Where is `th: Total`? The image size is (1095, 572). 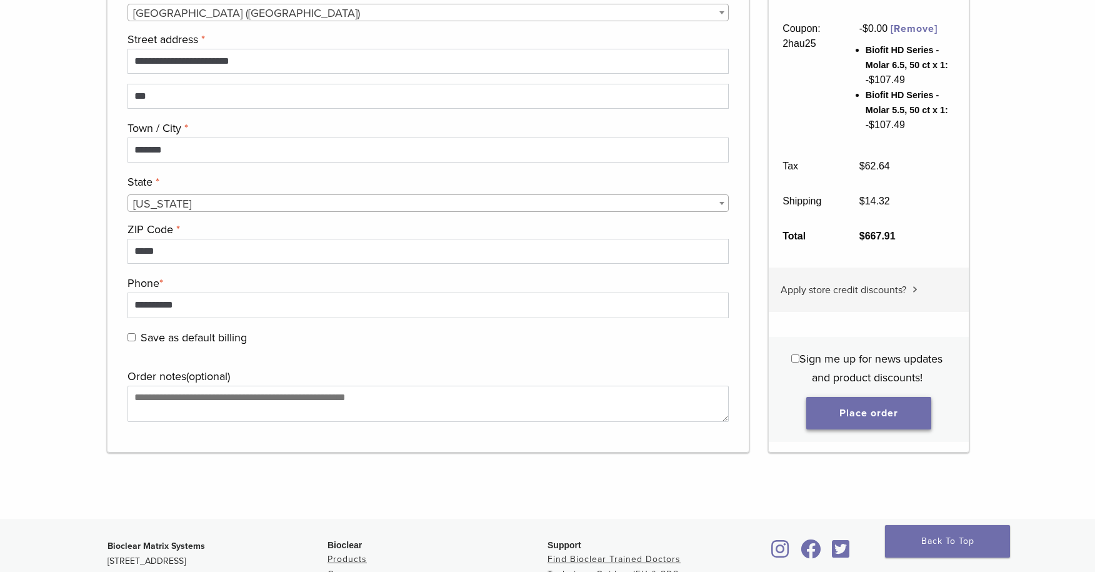 th: Total is located at coordinates (807, 236).